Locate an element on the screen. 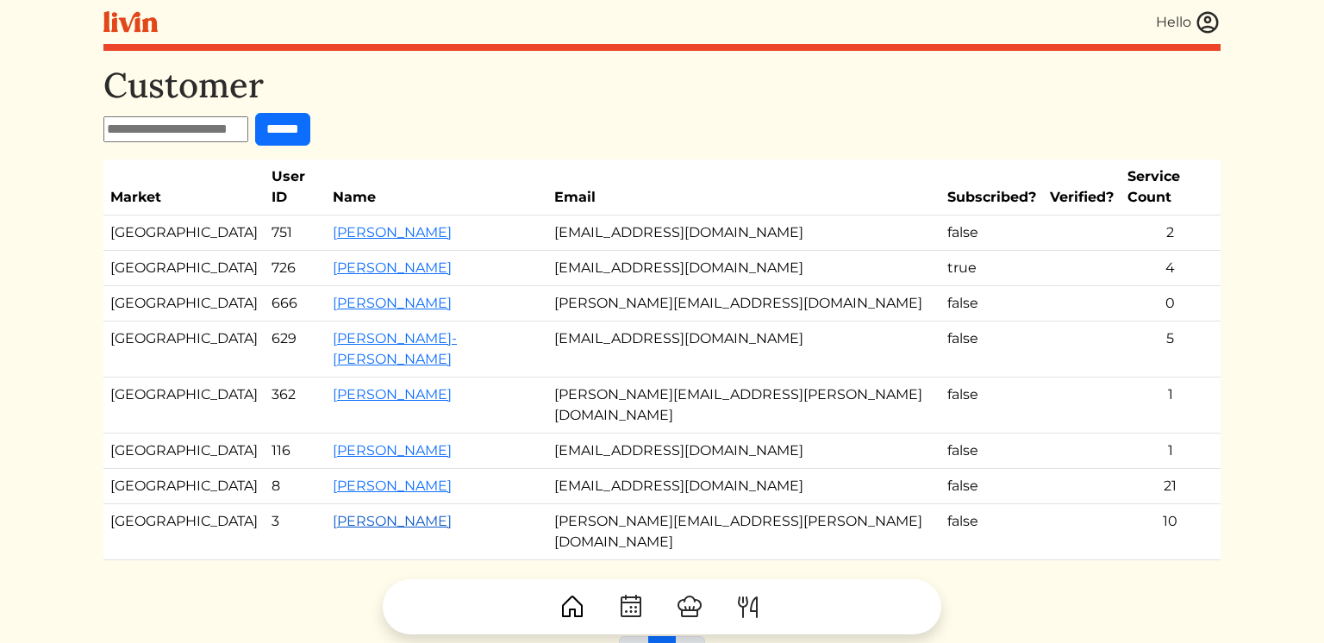 The width and height of the screenshot is (1324, 643). td: 726 is located at coordinates (295, 268).